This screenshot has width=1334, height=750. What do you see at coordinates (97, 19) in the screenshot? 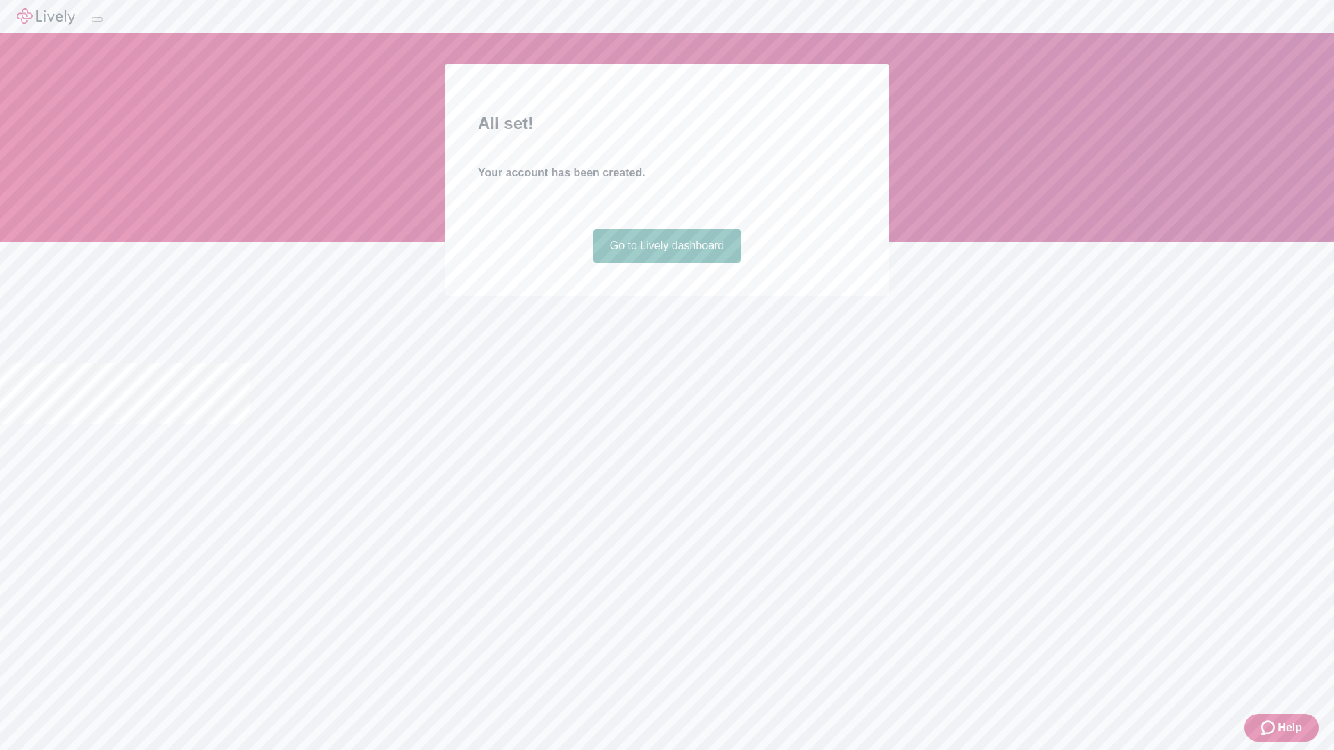
I see `button: Log out` at bounding box center [97, 19].